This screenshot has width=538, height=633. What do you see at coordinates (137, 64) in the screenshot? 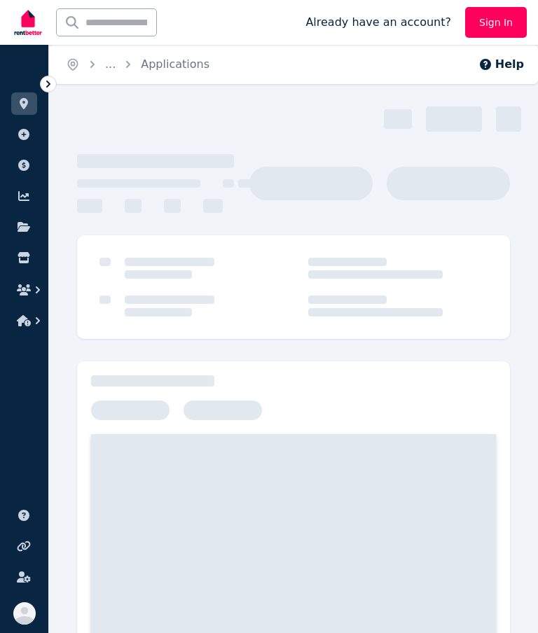
I see `nav: Breadcrumb` at bounding box center [137, 64].